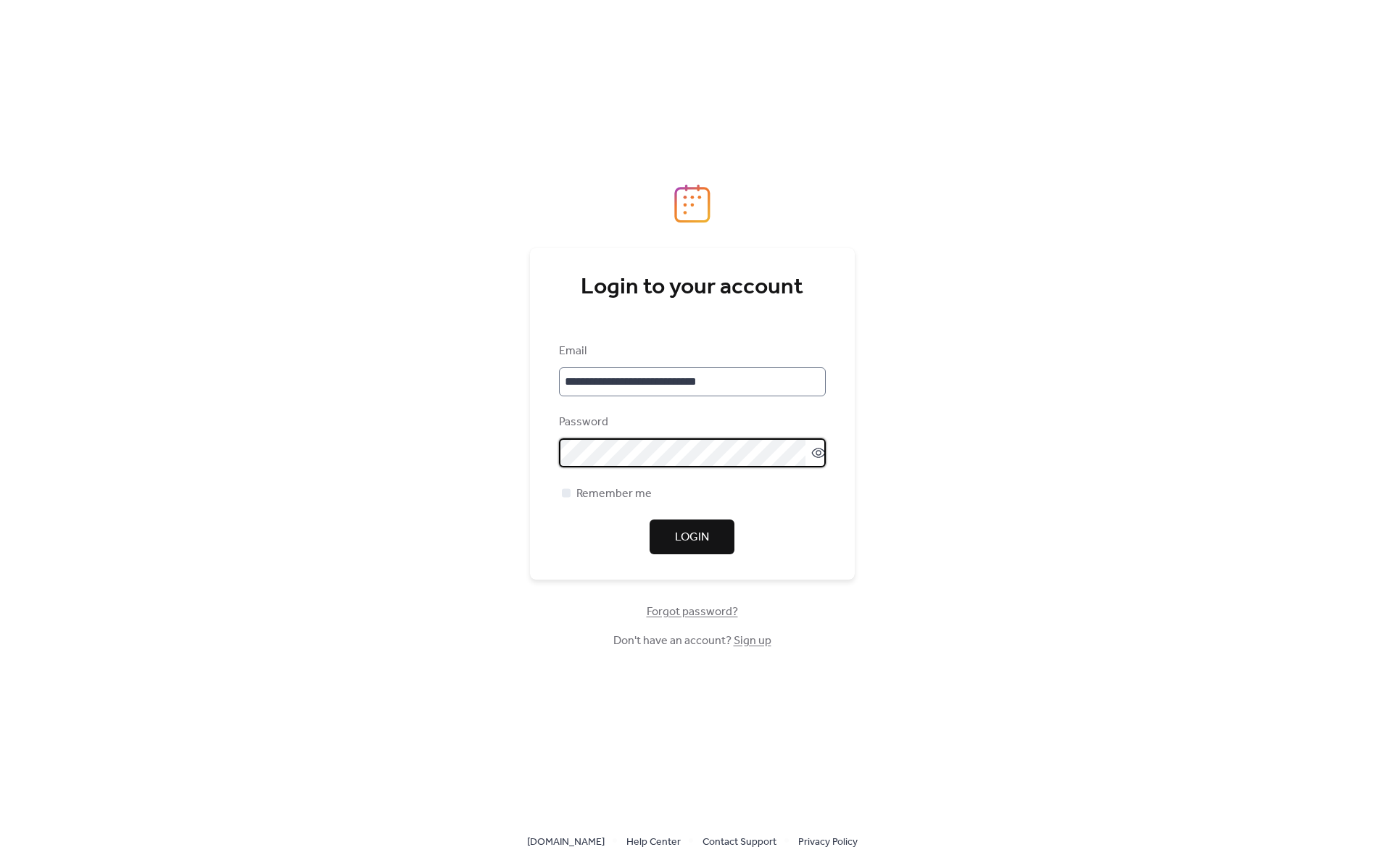 The image size is (1384, 868). I want to click on div: Login to your account, so click(692, 288).